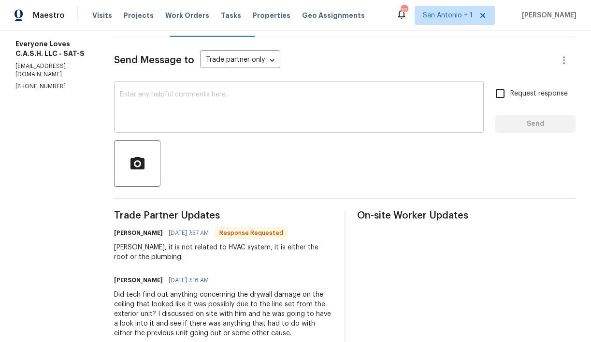 The height and width of the screenshot is (342, 591). Describe the element at coordinates (102, 15) in the screenshot. I see `span: Visits` at that location.